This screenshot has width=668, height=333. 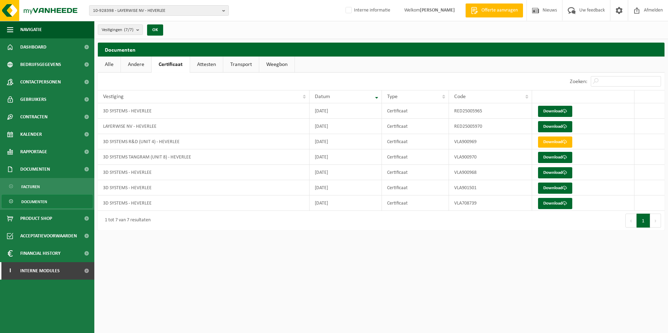 What do you see at coordinates (499, 10) in the screenshot?
I see `span: Offerte aanvragen` at bounding box center [499, 10].